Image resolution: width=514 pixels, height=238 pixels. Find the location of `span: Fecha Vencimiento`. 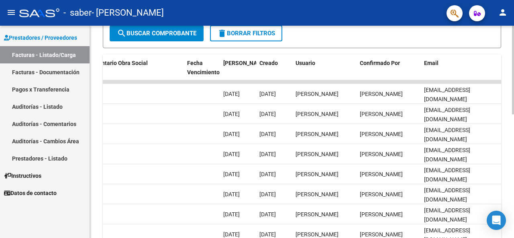

span: Fecha Vencimiento is located at coordinates (203, 67).